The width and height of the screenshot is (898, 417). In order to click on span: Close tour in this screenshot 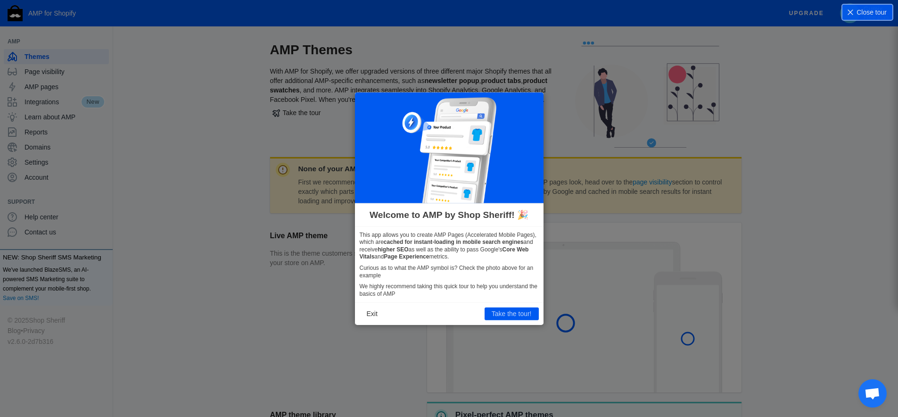, I will do `click(872, 12)`.